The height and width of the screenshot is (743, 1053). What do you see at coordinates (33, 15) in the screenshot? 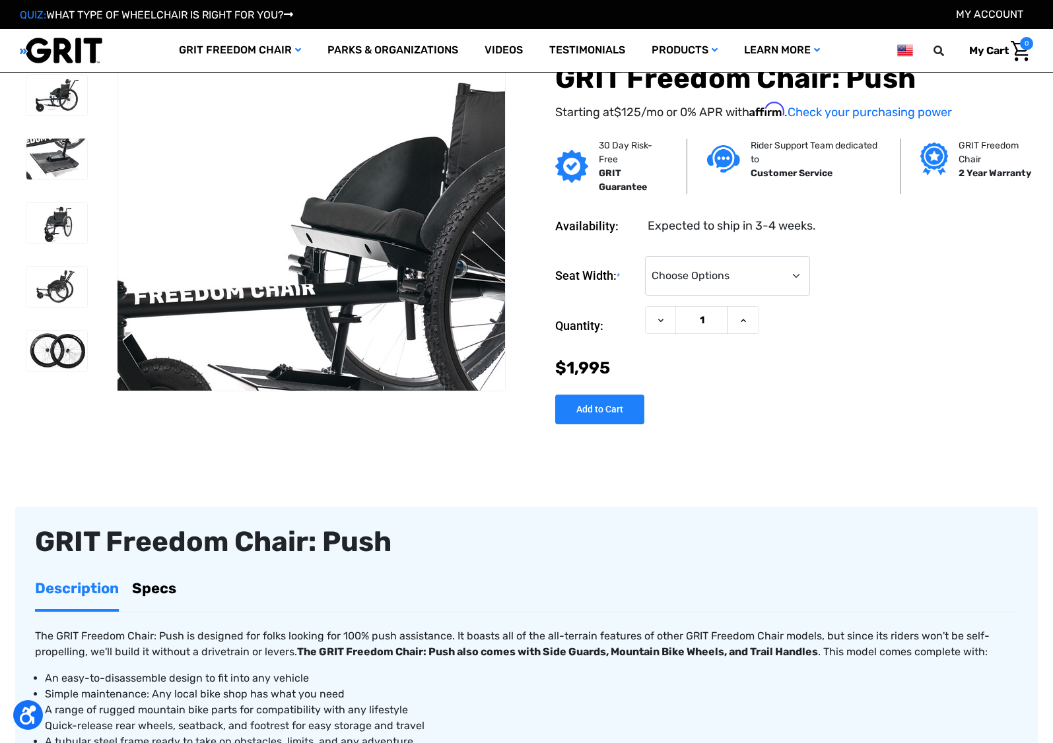
I see `span: QUIZ:` at bounding box center [33, 15].